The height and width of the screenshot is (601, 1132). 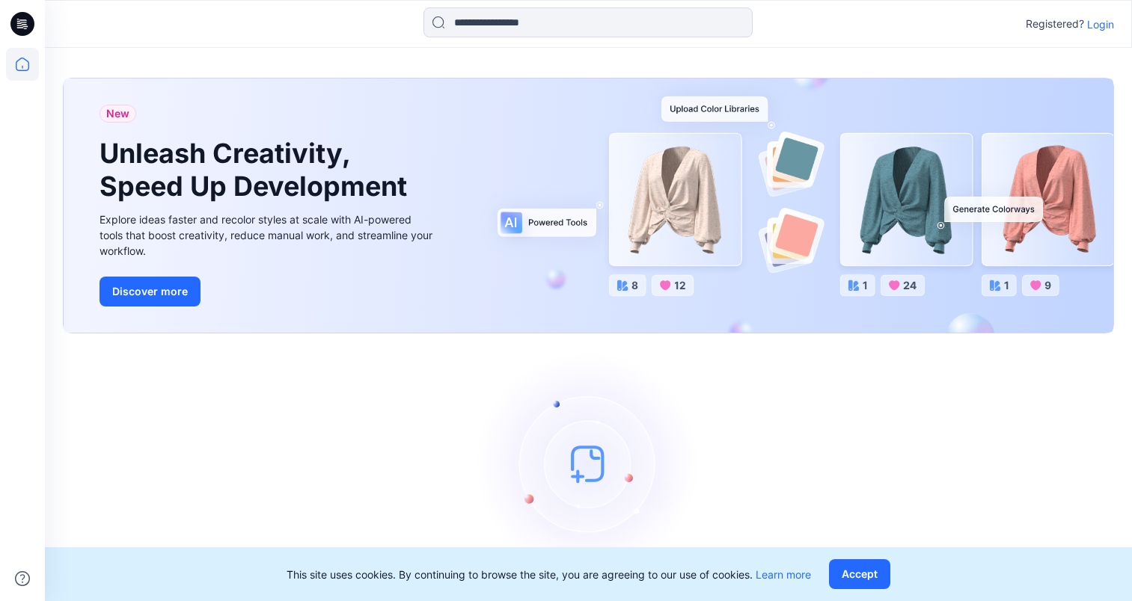 I want to click on p: This site uses cookies. By continuing to browse the site, you are agreeing to our use of cookies., so click(x=548, y=574).